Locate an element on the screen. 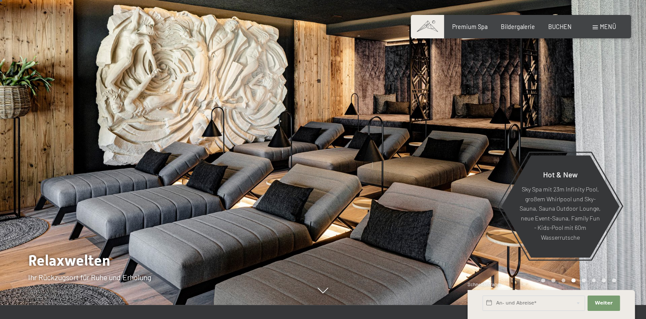 Image resolution: width=646 pixels, height=319 pixels. span: BUCHEN is located at coordinates (559, 26).